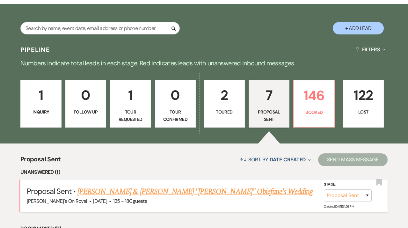  What do you see at coordinates (204, 172) in the screenshot?
I see `li: Unanswered (1)` at bounding box center [204, 172].